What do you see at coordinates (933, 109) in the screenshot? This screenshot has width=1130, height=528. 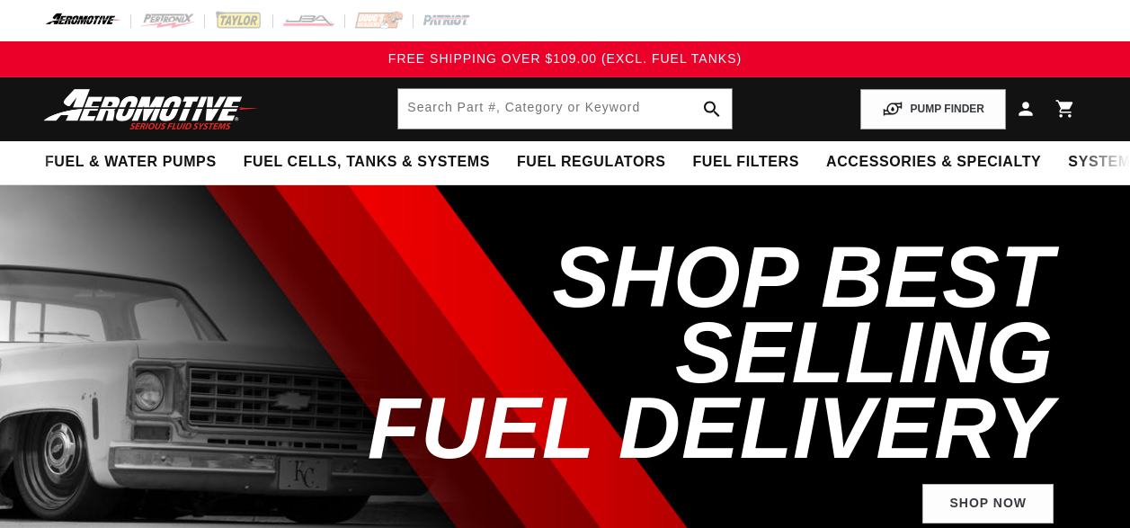 I see `button: PUMP FINDER` at bounding box center [933, 109].